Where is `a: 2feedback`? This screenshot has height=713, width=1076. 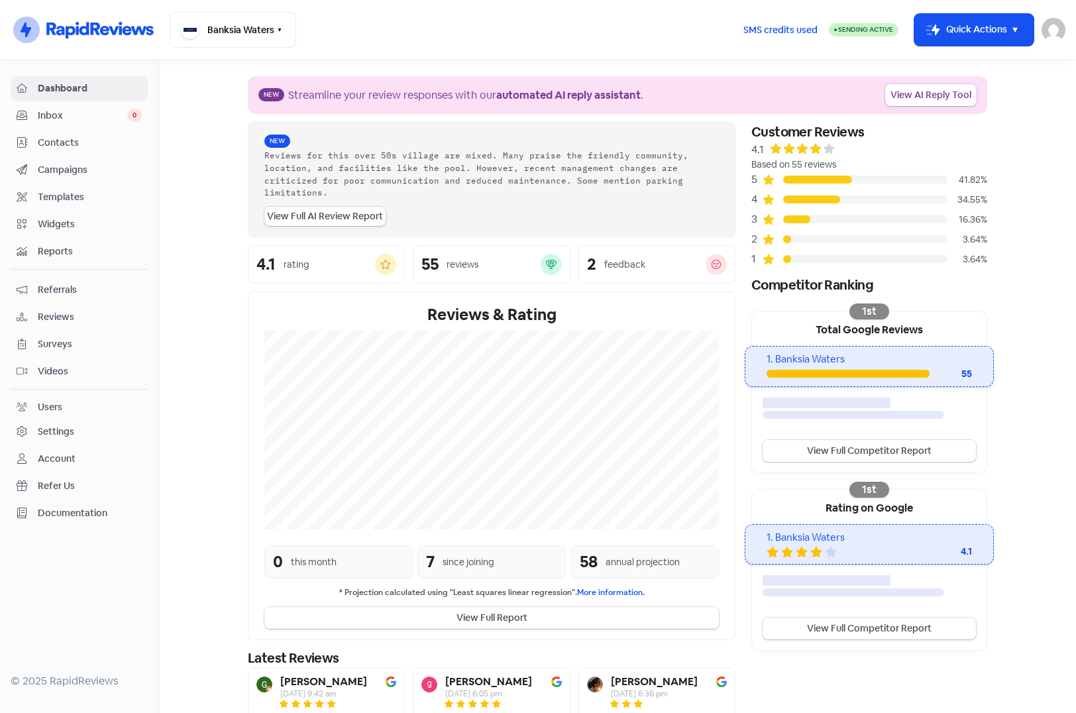
a: 2feedback is located at coordinates (657, 264).